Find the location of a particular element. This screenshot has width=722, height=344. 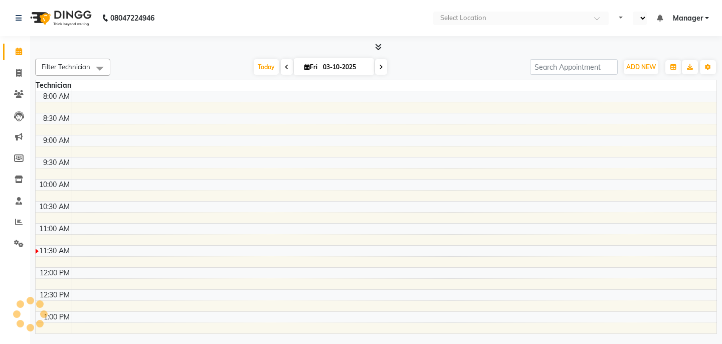

div: 11:30 AM is located at coordinates (54, 251).